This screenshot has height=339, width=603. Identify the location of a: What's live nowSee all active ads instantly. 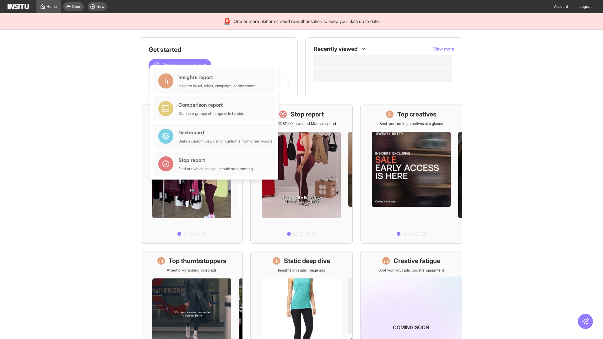
(192, 174).